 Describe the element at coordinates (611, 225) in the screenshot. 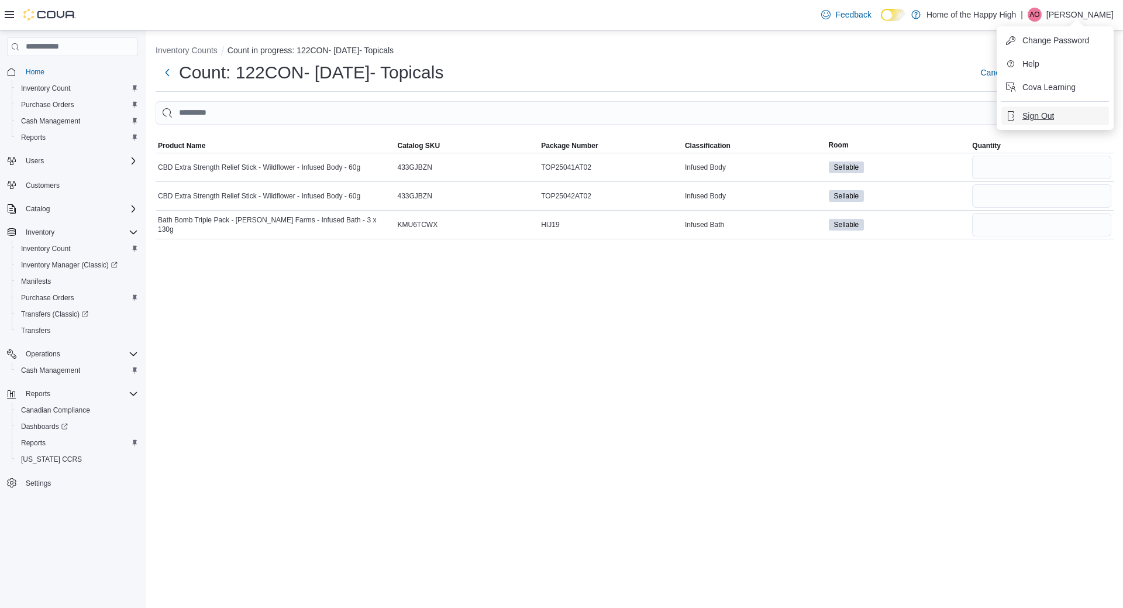

I see `div: HIJ19` at that location.